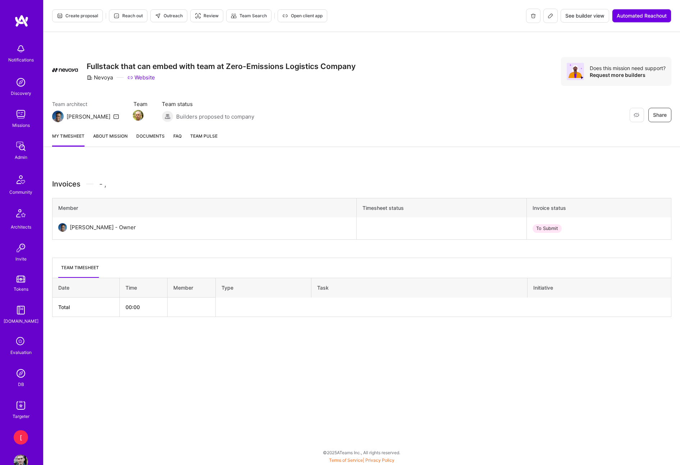 The height and width of the screenshot is (465, 680). Describe the element at coordinates (21, 289) in the screenshot. I see `div: Tokens` at that location.